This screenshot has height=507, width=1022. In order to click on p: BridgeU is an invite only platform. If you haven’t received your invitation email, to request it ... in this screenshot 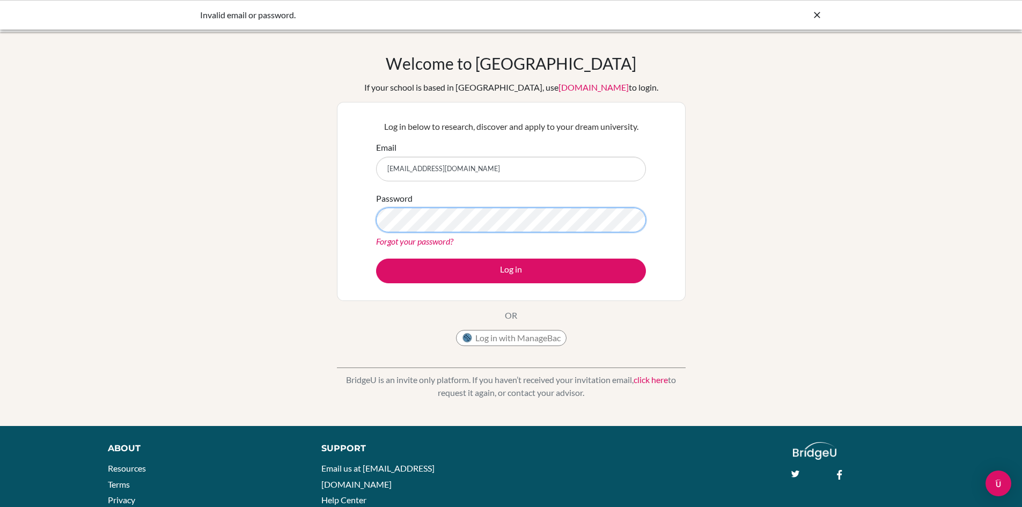, I will do `click(511, 386)`.